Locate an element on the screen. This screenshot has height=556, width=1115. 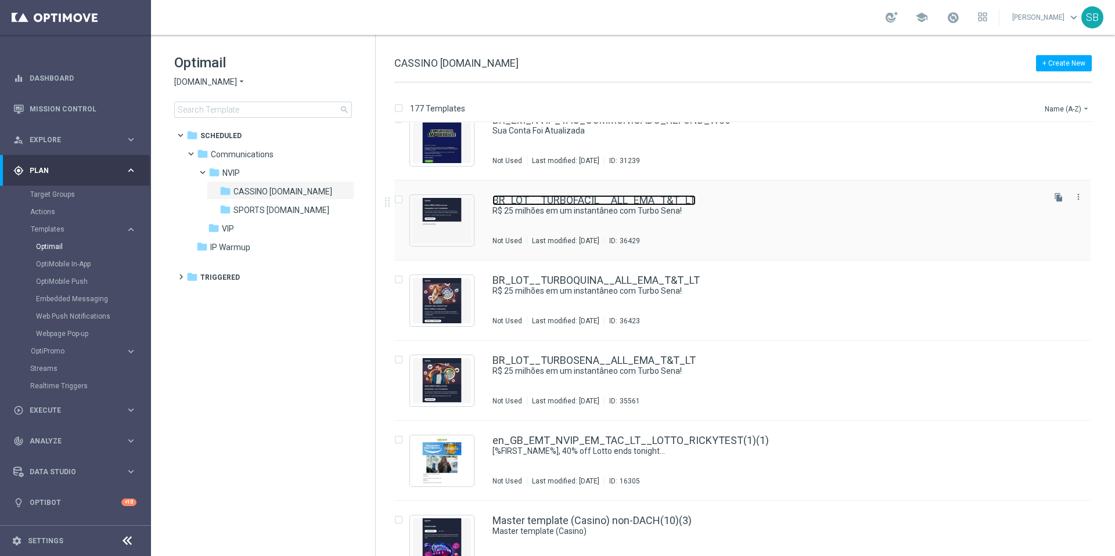
span: Execute is located at coordinates (77, 411).